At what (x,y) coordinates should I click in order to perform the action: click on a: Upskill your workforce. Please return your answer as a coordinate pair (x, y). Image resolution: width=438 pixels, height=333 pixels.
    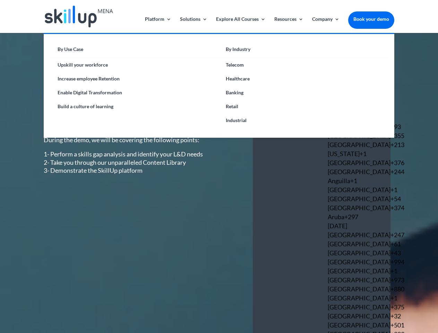
    Looking at the image, I should click on (134, 65).